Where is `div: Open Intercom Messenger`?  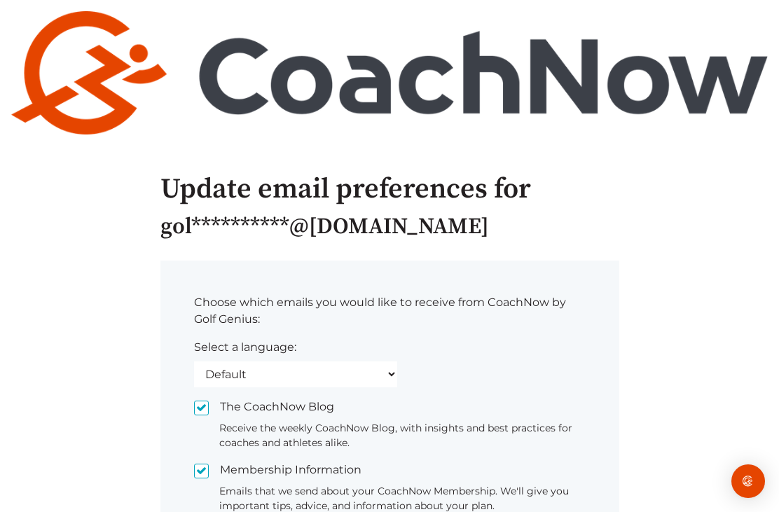 div: Open Intercom Messenger is located at coordinates (748, 481).